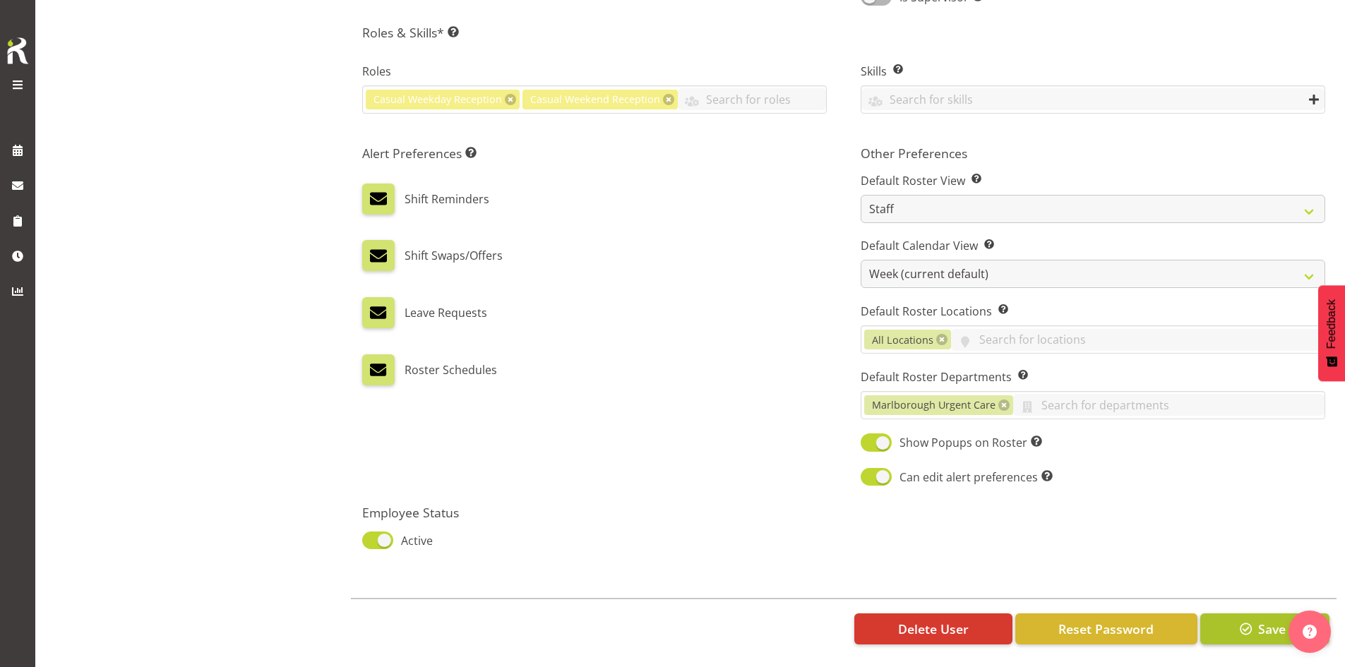 The width and height of the screenshot is (1345, 667). What do you see at coordinates (453, 256) in the screenshot?
I see `label: Shift Swaps/Offers` at bounding box center [453, 256].